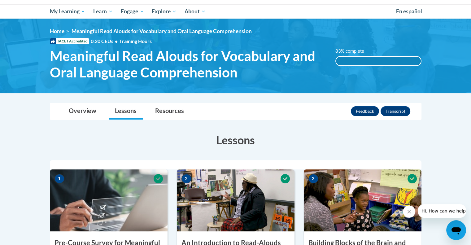  I want to click on span: 3, so click(314, 179).